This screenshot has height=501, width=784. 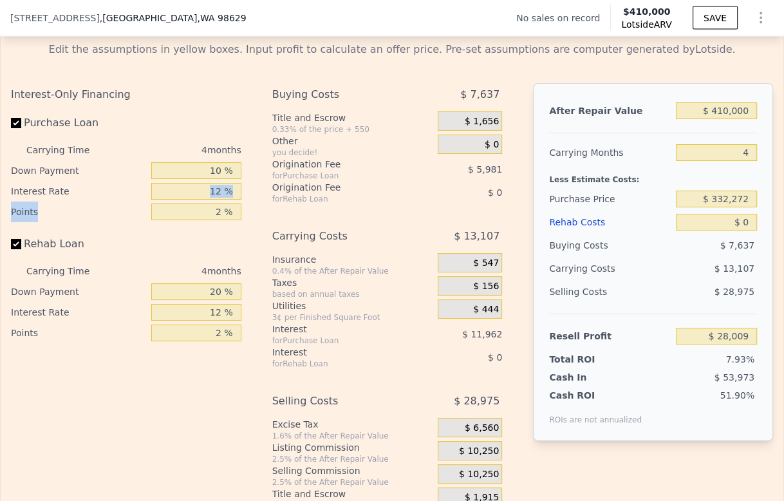 What do you see at coordinates (610, 336) in the screenshot?
I see `div: Resell Profit` at bounding box center [610, 336].